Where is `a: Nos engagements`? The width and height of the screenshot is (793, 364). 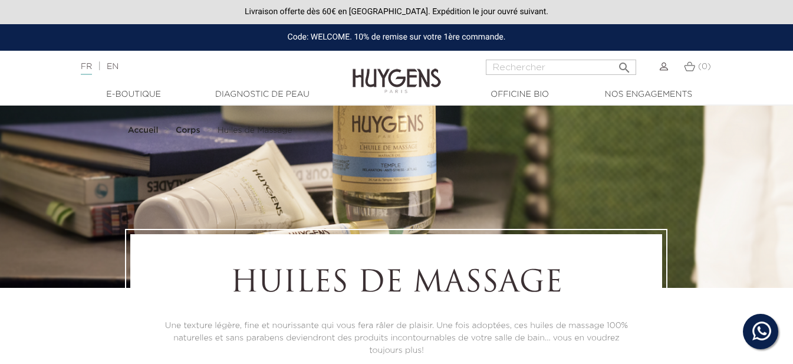 a: Nos engagements is located at coordinates (648, 94).